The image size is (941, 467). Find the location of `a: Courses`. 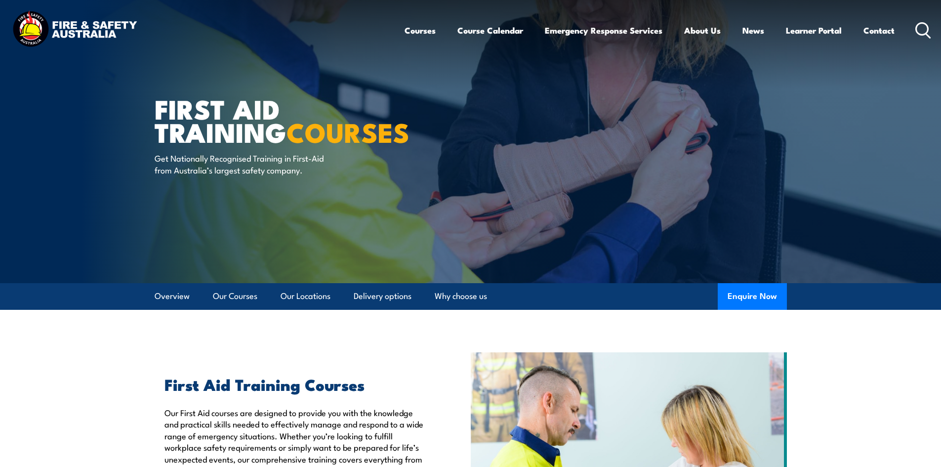

a: Courses is located at coordinates (420, 30).